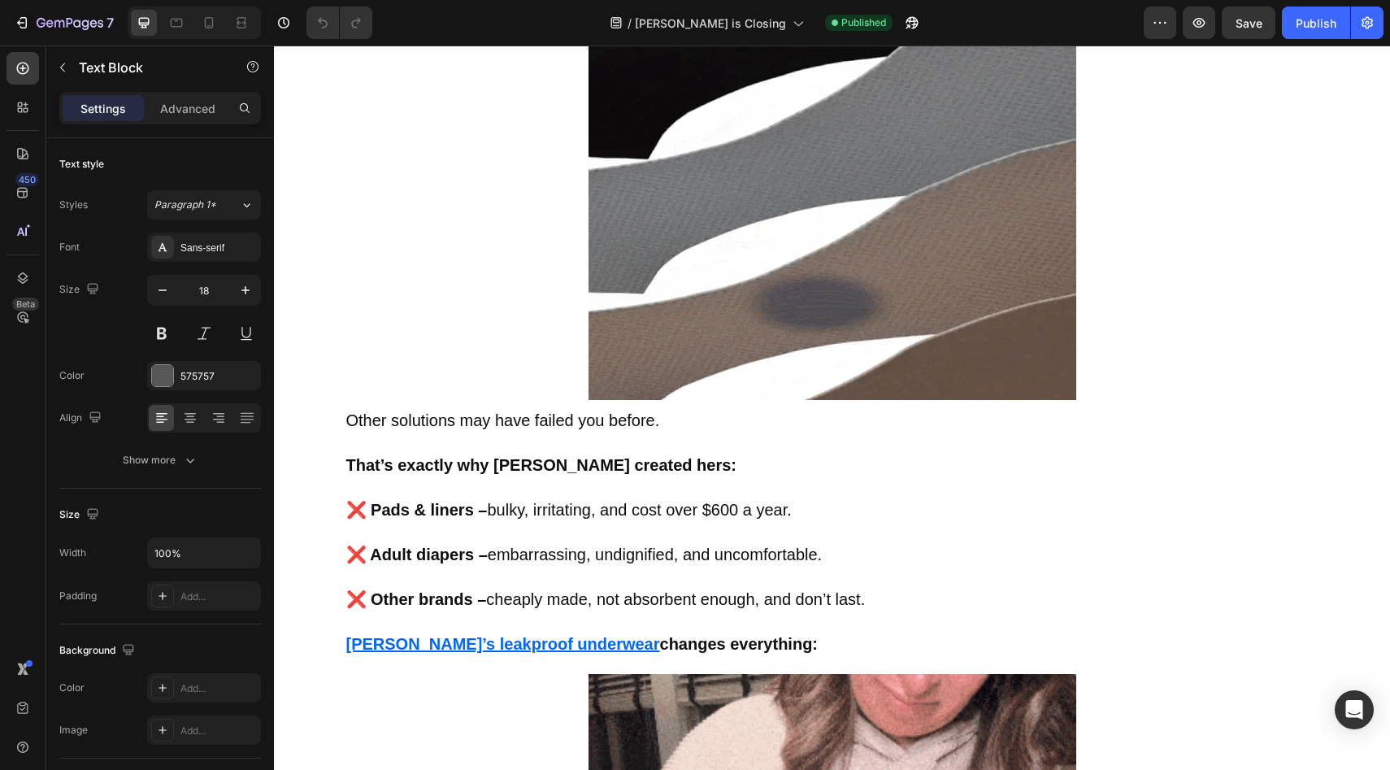 The height and width of the screenshot is (770, 1390). Describe the element at coordinates (229, 375) in the screenshot. I see `span: Other solutions may have failed you before.` at that location.